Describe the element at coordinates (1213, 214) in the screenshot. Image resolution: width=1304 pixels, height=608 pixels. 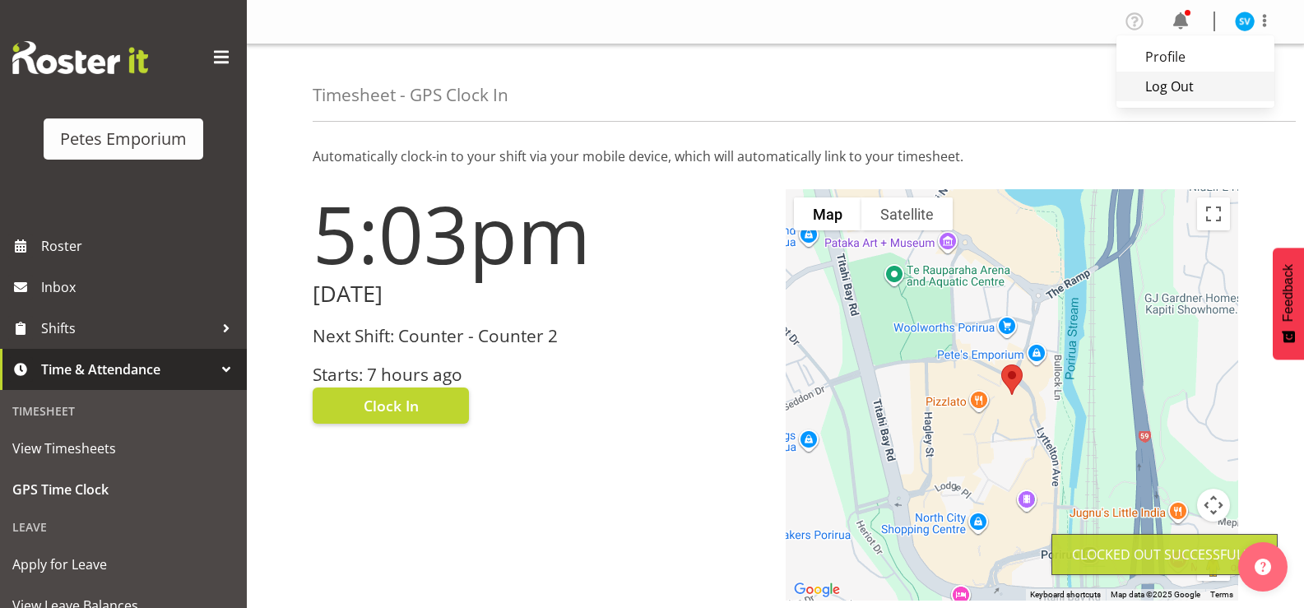
I see `button: Toggle fullscreen view` at that location.